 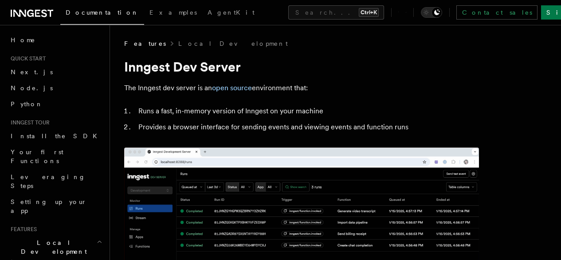 I want to click on span: Local Development, so click(x=52, y=247).